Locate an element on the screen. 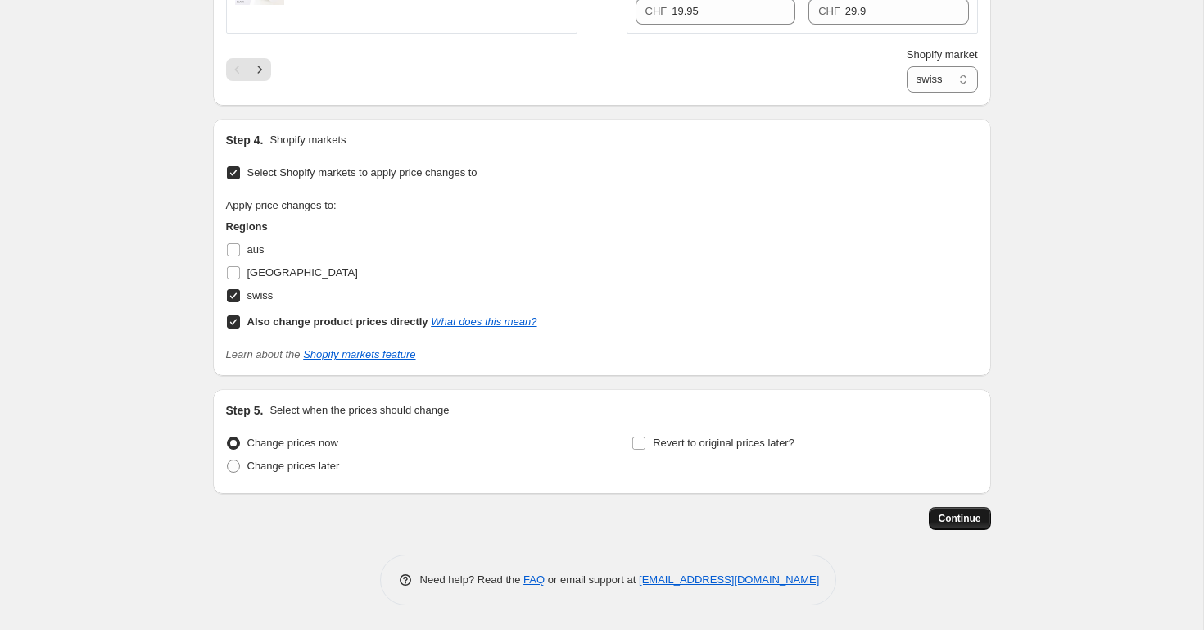 This screenshot has width=1204, height=630. span: Need help? Read the is located at coordinates (472, 579).